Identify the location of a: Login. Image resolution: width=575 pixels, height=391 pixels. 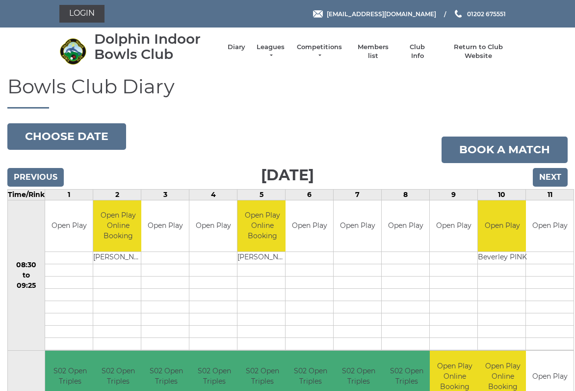
(82, 14).